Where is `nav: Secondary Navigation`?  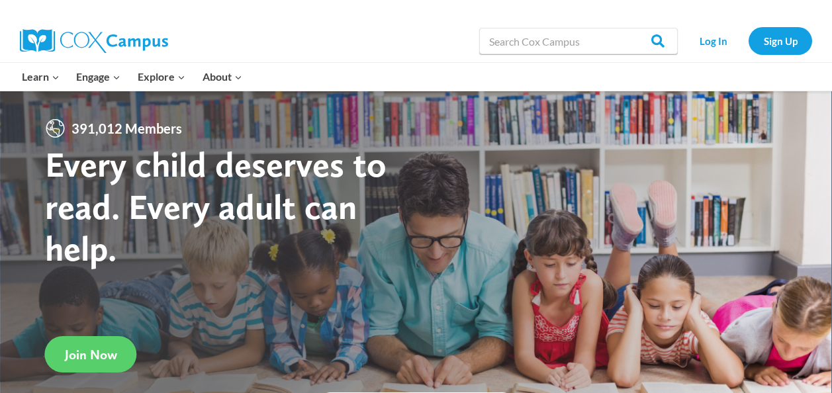 nav: Secondary Navigation is located at coordinates (748, 40).